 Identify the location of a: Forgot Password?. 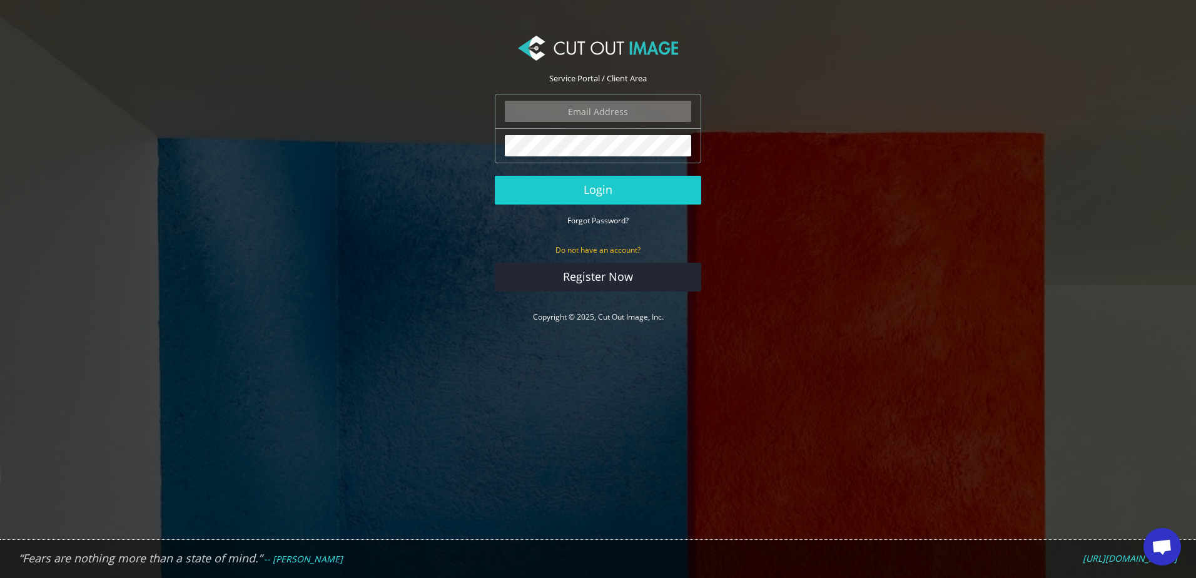
(598, 220).